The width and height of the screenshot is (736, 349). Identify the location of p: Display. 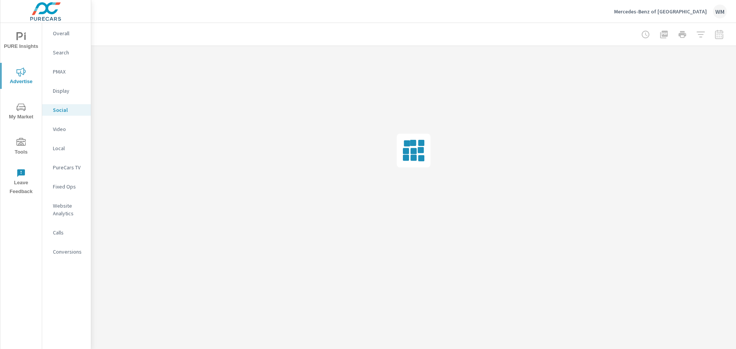
(69, 91).